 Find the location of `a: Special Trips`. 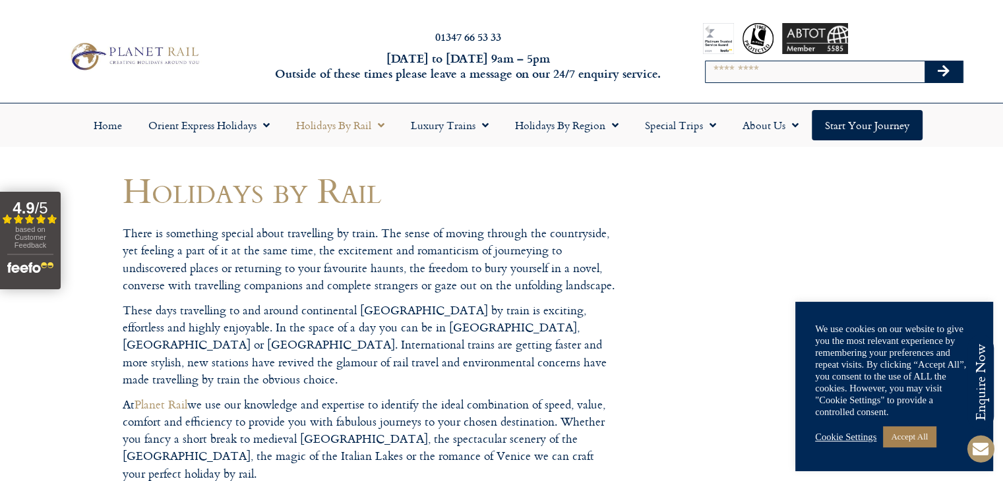

a: Special Trips is located at coordinates (680, 125).